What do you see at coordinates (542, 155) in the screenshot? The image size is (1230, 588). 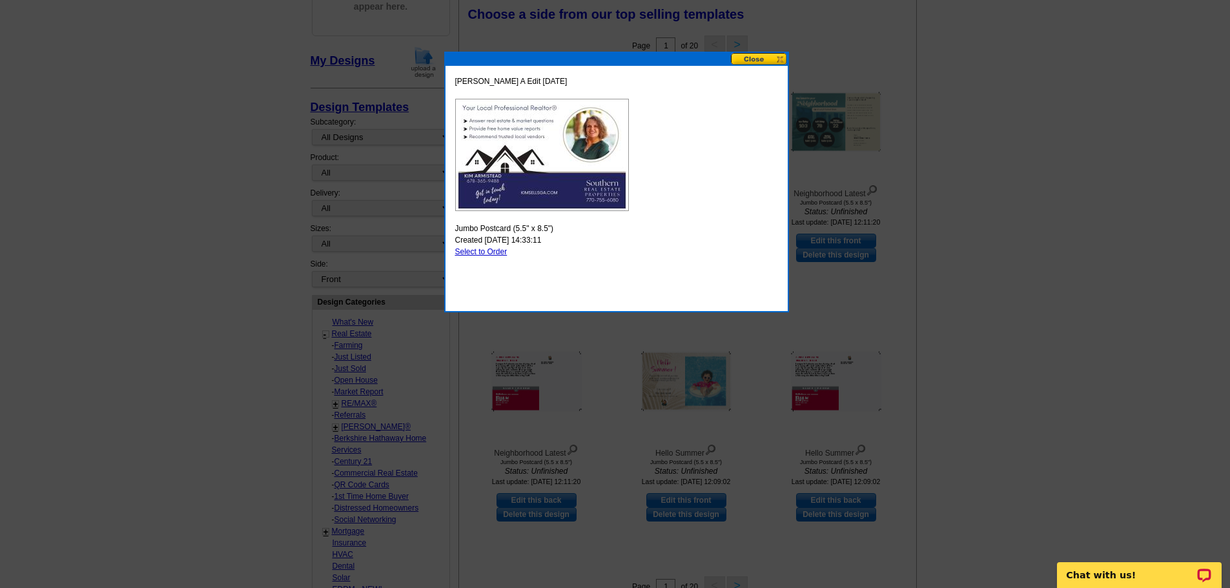 I see `img: large-thumb.jpg` at bounding box center [542, 155].